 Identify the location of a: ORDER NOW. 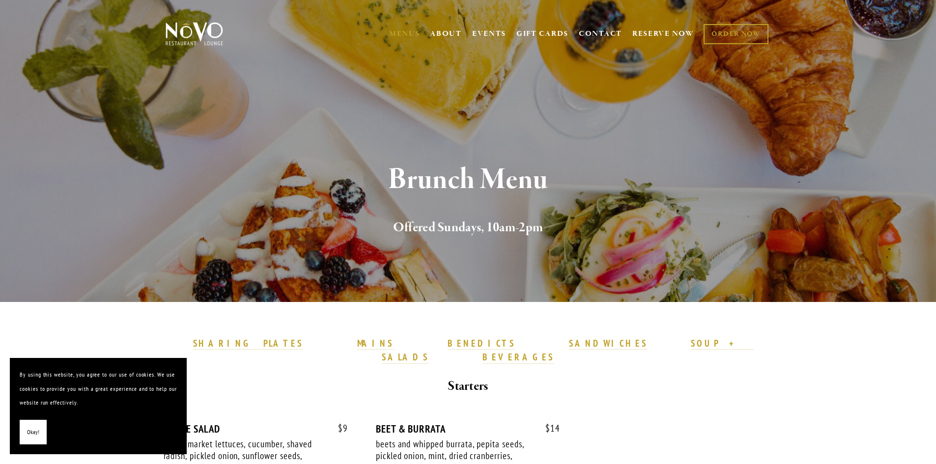
(735, 34).